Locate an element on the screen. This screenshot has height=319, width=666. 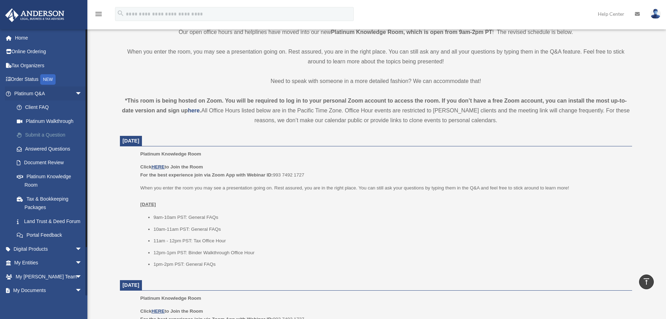
a: Submit a Question is located at coordinates (51, 135).